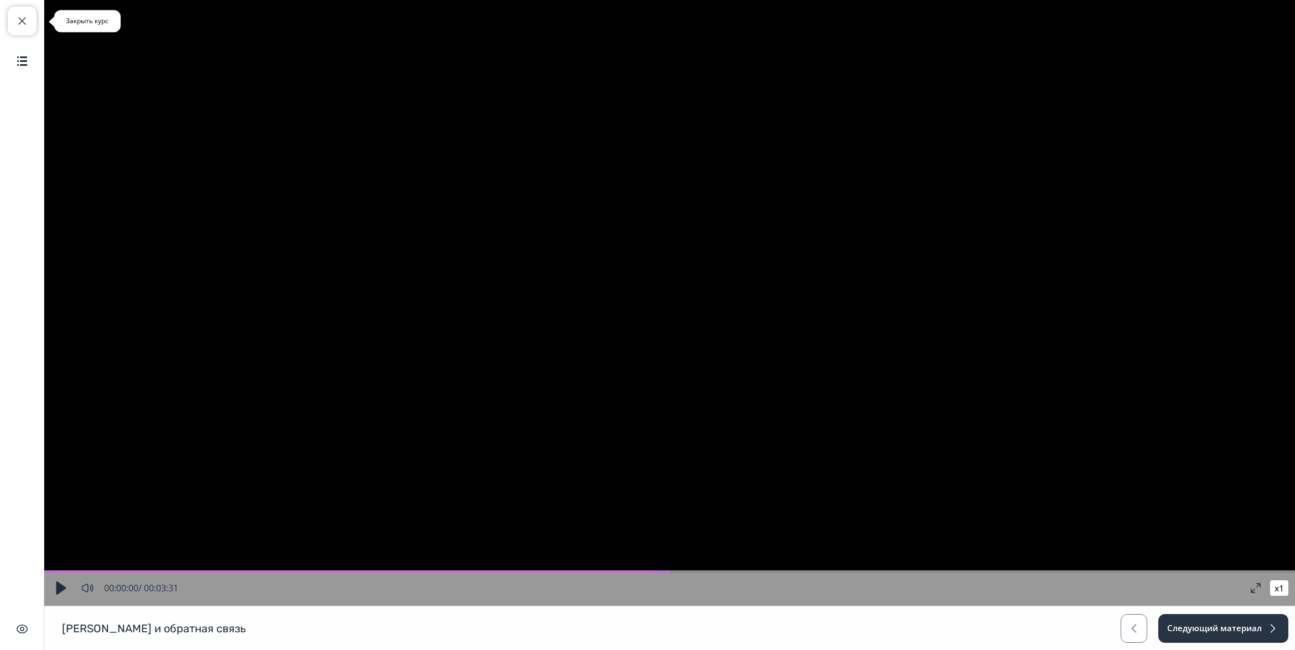 The height and width of the screenshot is (650, 1295). What do you see at coordinates (22, 21) in the screenshot?
I see `button: Закрыть курс` at bounding box center [22, 21].